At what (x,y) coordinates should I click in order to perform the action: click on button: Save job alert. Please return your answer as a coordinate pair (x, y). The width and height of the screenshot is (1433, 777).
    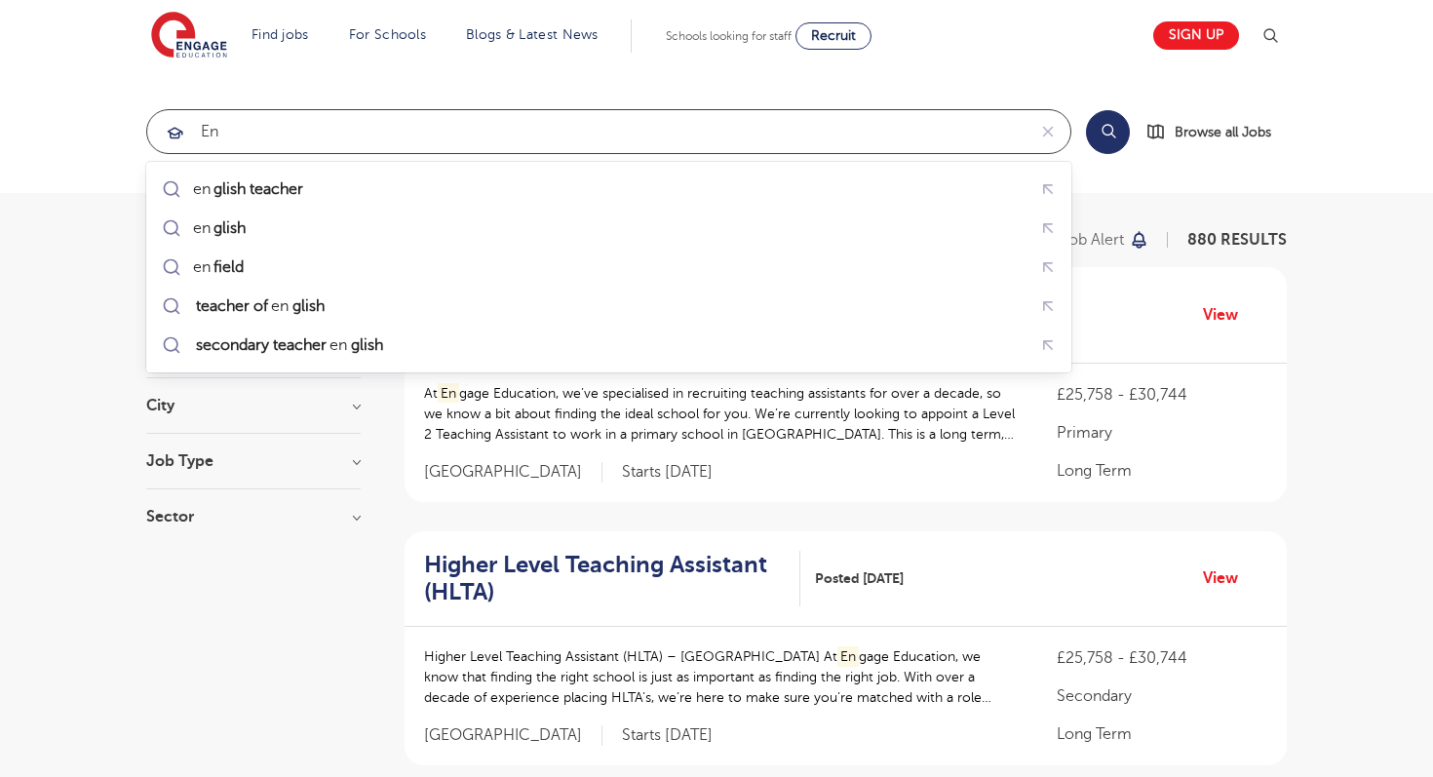
    Looking at the image, I should click on (1086, 240).